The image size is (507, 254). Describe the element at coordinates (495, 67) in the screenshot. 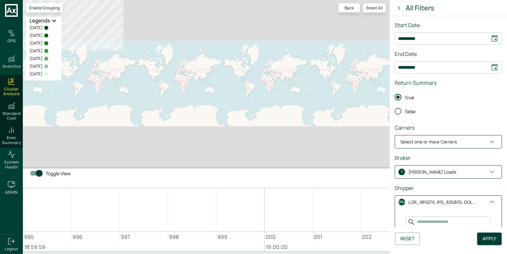

I see `button: Choose date, selected date is Aug 25, 2025` at that location.